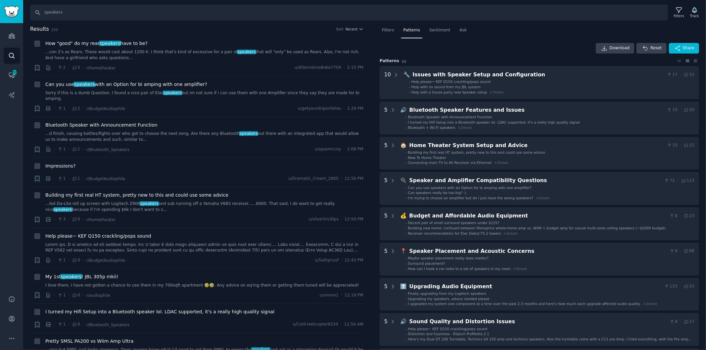 The image size is (706, 350). Describe the element at coordinates (98, 236) in the screenshot. I see `a: Help please~ KEF Q150 crackling/pops sound` at that location.